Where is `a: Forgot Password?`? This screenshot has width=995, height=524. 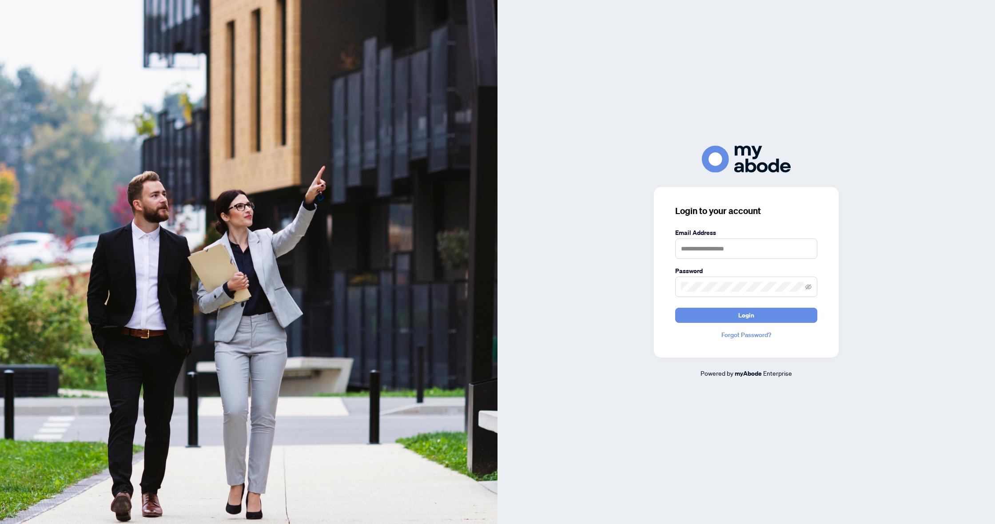
a: Forgot Password? is located at coordinates (747, 335).